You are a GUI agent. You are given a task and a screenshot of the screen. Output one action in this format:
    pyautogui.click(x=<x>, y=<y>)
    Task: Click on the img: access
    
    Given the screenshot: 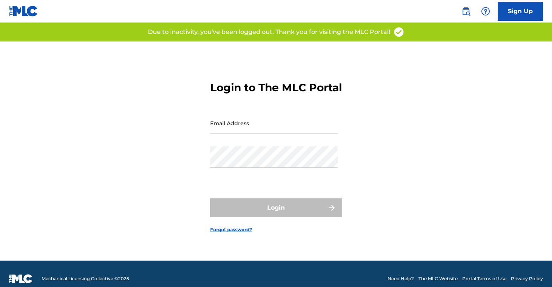 What is the action you would take?
    pyautogui.click(x=399, y=32)
    